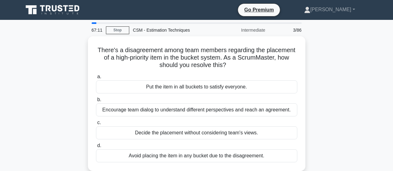 The width and height of the screenshot is (393, 171). I want to click on div: Decide the placement without considering team's views., so click(197, 133).